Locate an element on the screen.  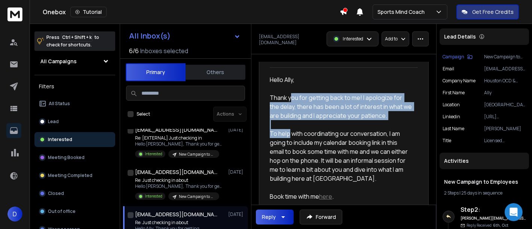
label: Select is located at coordinates (143, 114).